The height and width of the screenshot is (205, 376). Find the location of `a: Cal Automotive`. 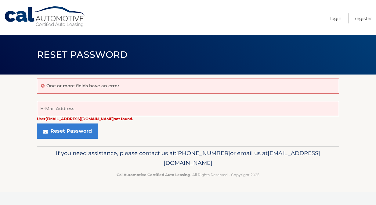

a: Cal Automotive is located at coordinates (45, 17).